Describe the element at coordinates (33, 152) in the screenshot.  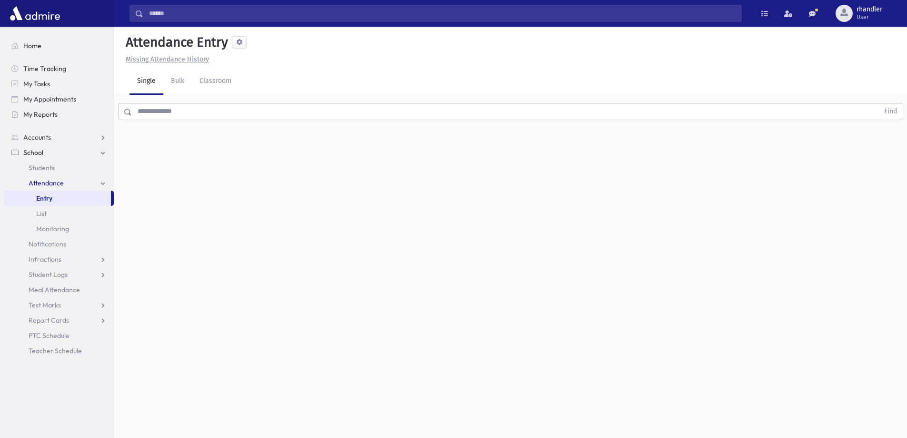
I see `span: School` at that location.